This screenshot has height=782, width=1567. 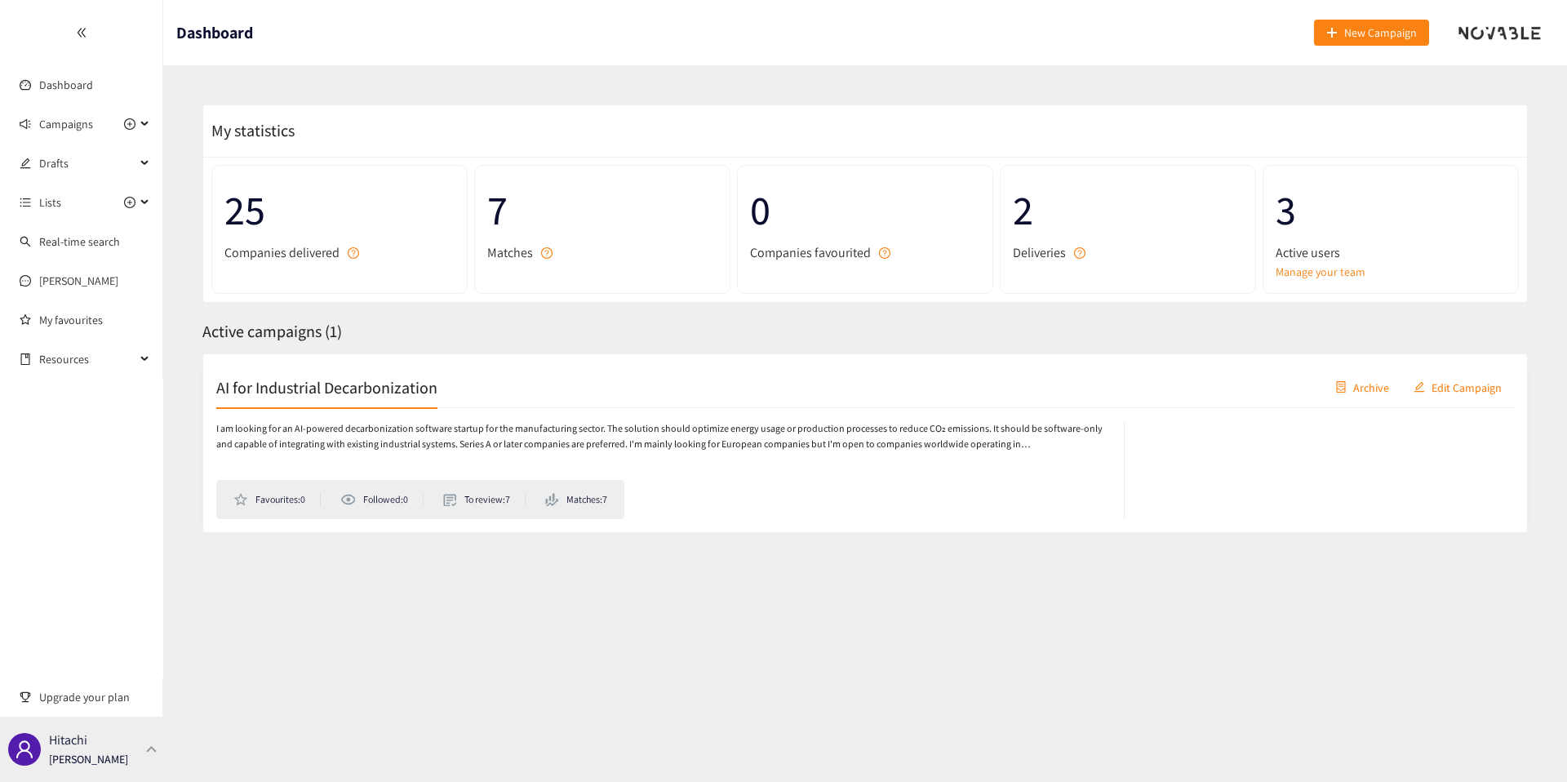 What do you see at coordinates (1341, 388) in the screenshot?
I see `span: container` at bounding box center [1341, 388].